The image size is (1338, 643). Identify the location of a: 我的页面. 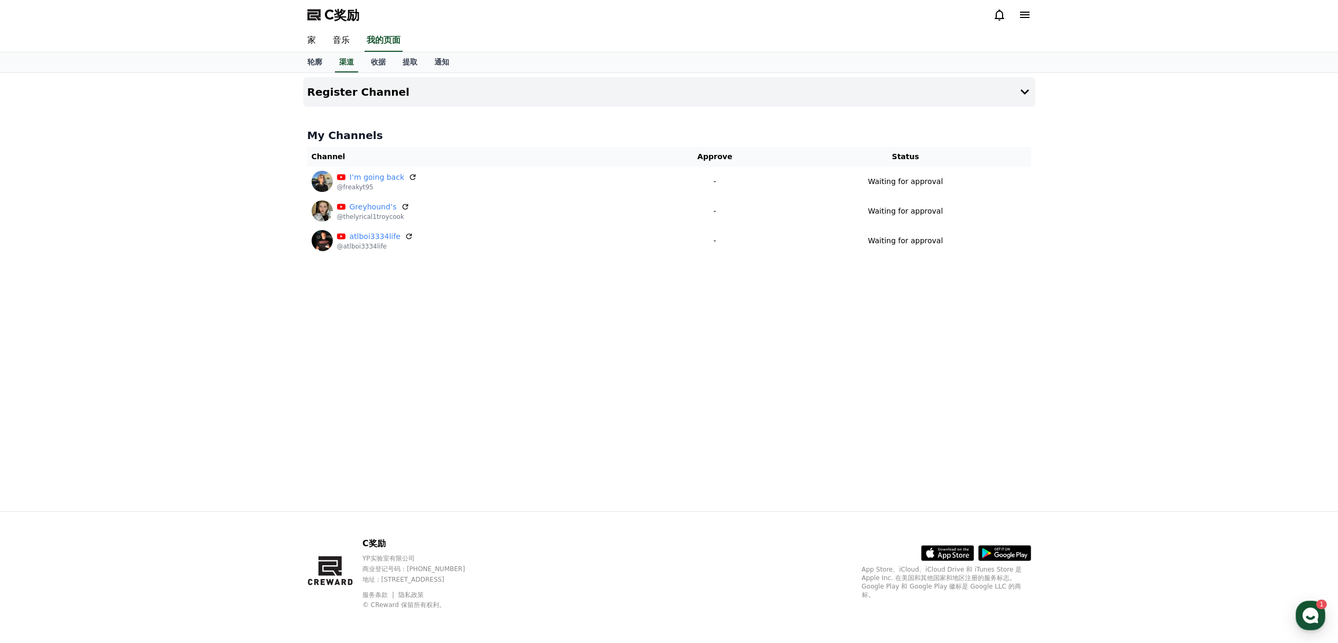
(384, 41).